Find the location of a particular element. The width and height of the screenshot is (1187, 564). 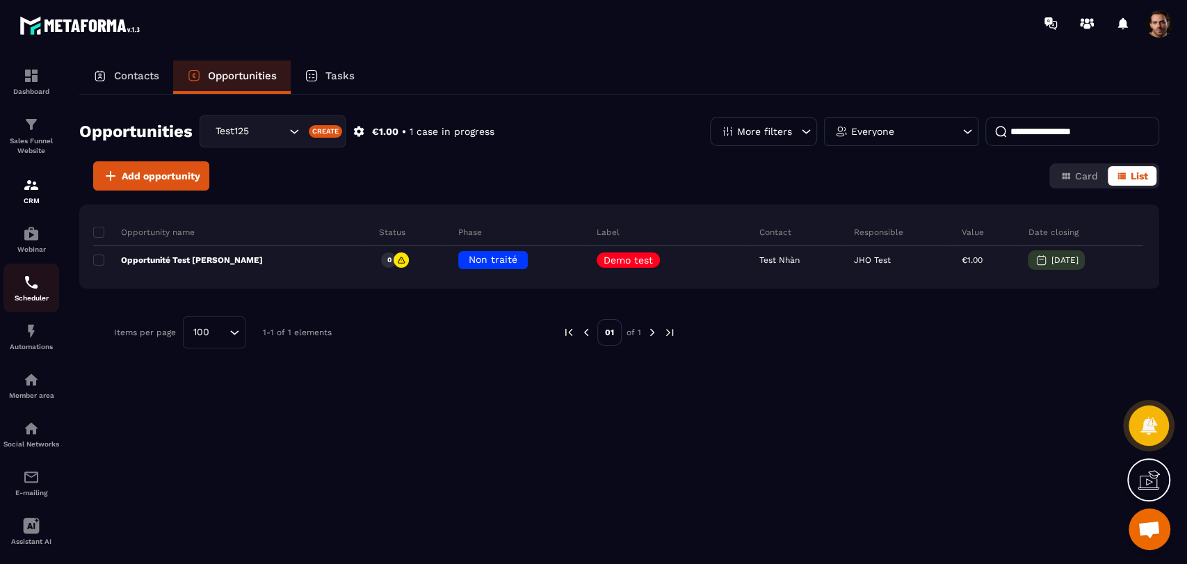

p: 01 is located at coordinates (609, 332).